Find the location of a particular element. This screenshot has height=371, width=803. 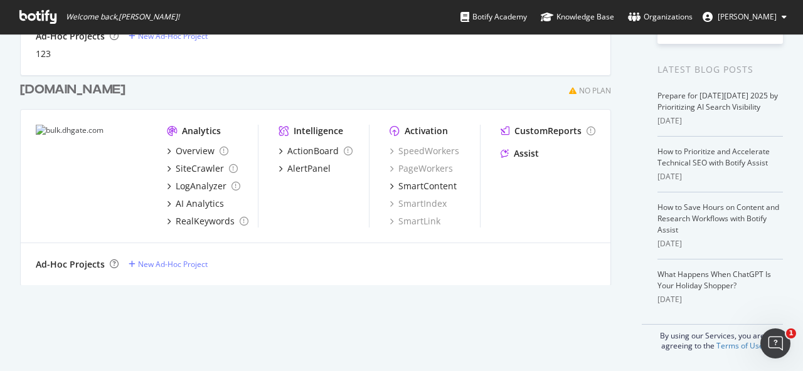

div: Knowledge Base is located at coordinates (577, 17).